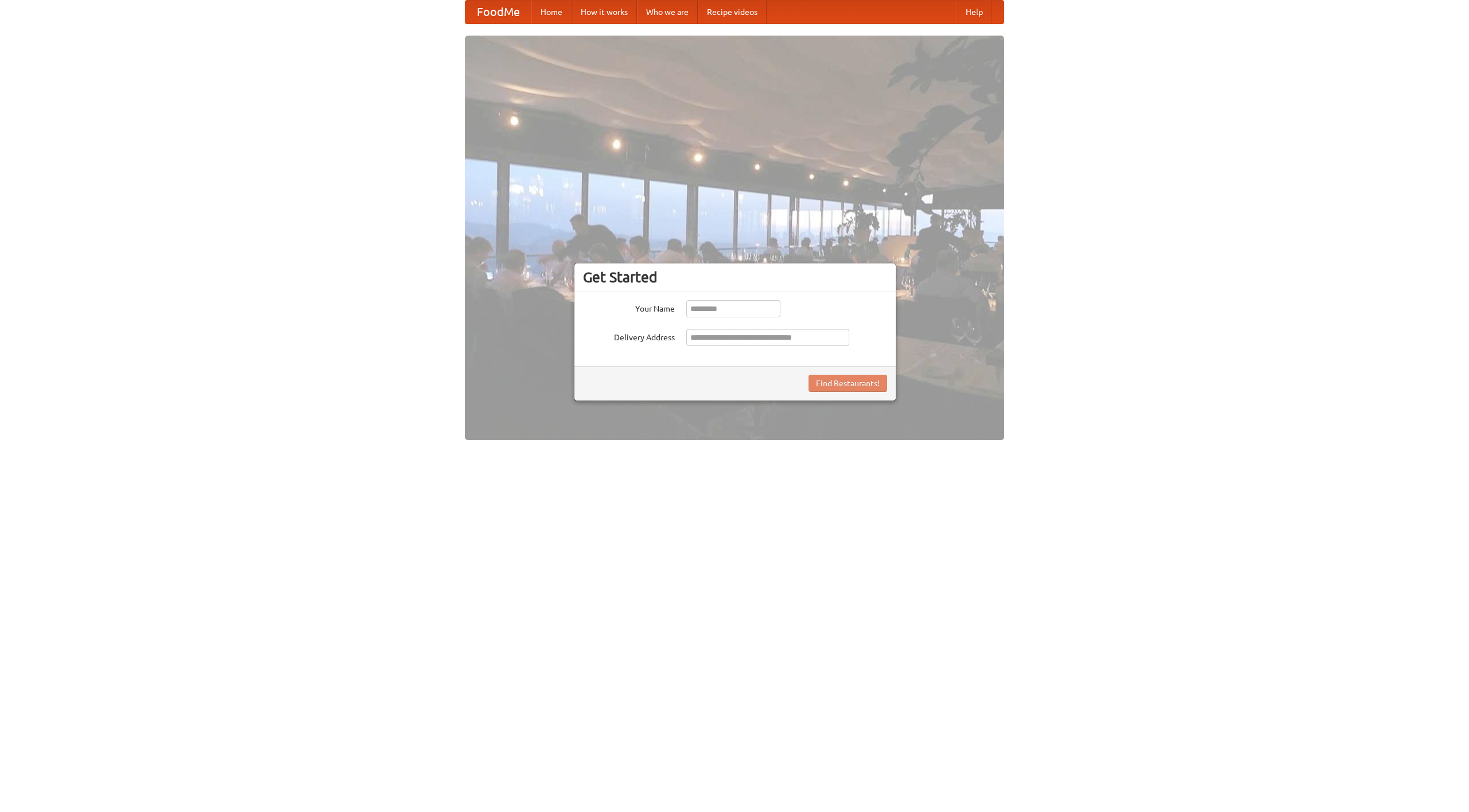 The height and width of the screenshot is (812, 1469). I want to click on label: Your Name, so click(629, 306).